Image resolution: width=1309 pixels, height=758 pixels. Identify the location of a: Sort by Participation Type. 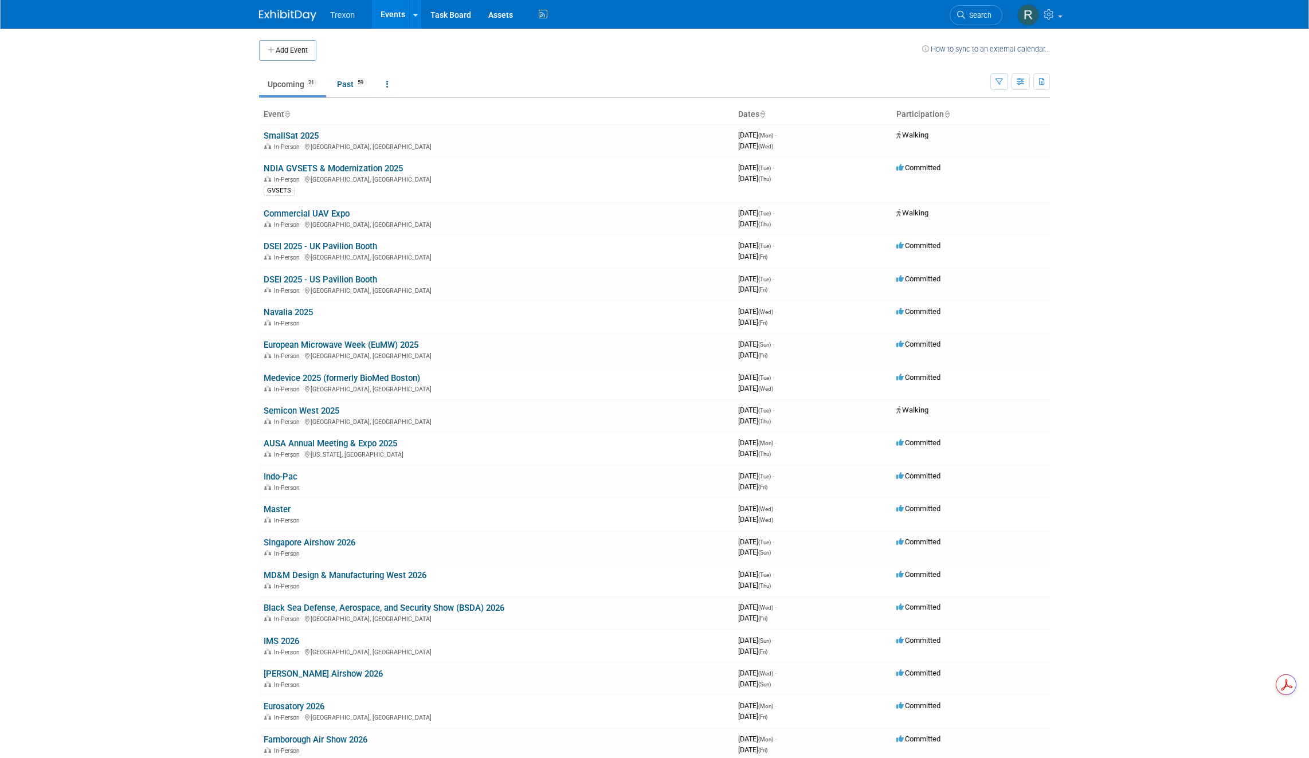
(947, 114).